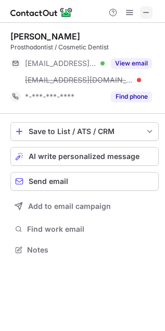 The height and width of the screenshot is (331, 165). Describe the element at coordinates (84, 229) in the screenshot. I see `button: Find work email` at that location.